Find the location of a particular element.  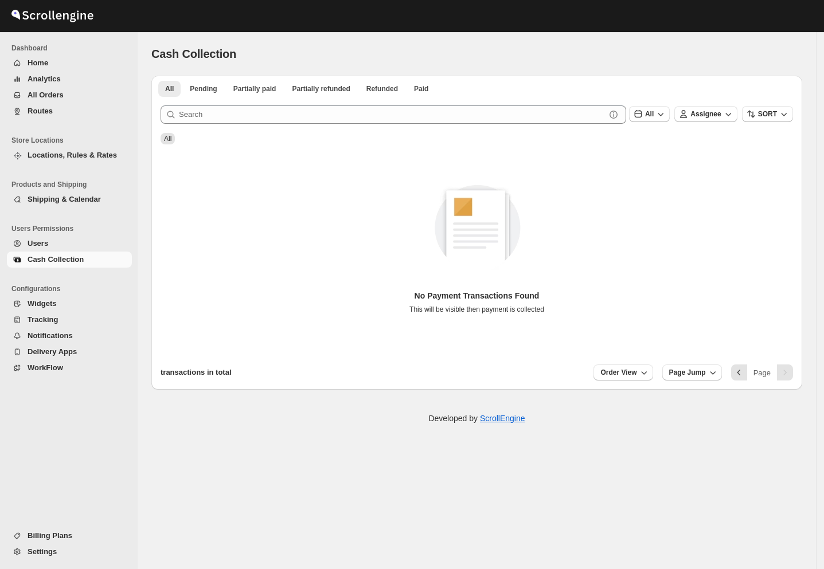

button: Page Jump is located at coordinates (692, 373).